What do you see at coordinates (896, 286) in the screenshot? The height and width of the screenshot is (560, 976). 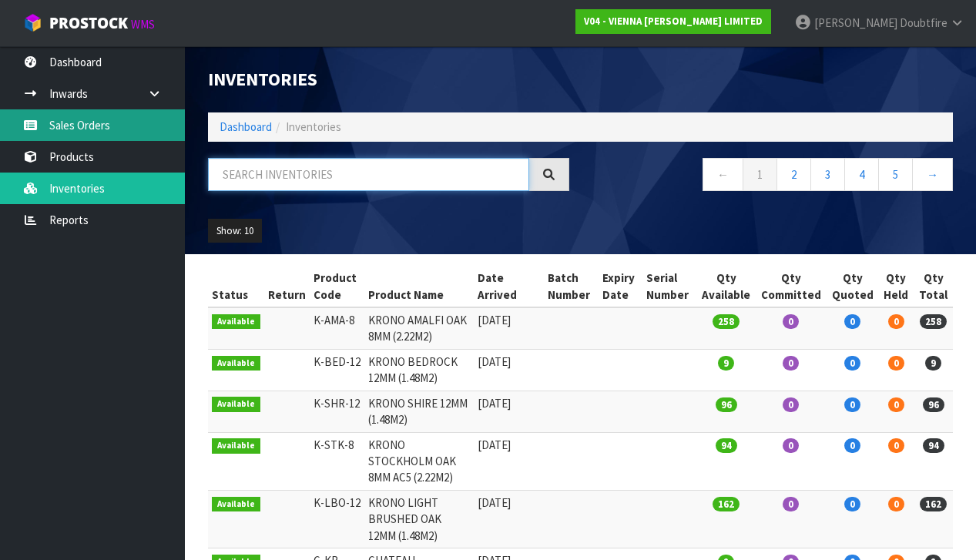 I see `th: Qty Held` at bounding box center [896, 286].